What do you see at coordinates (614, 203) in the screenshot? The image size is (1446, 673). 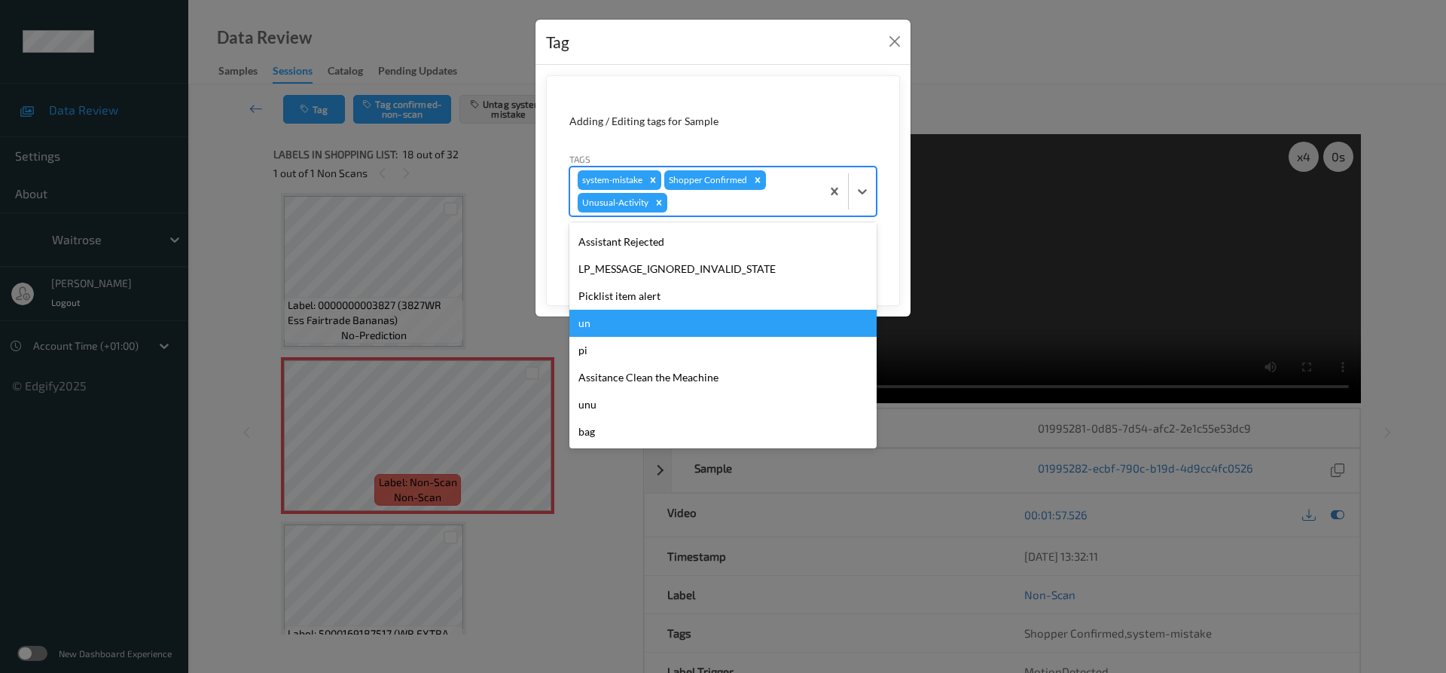 I see `div: Unusual-Activity` at bounding box center [614, 203].